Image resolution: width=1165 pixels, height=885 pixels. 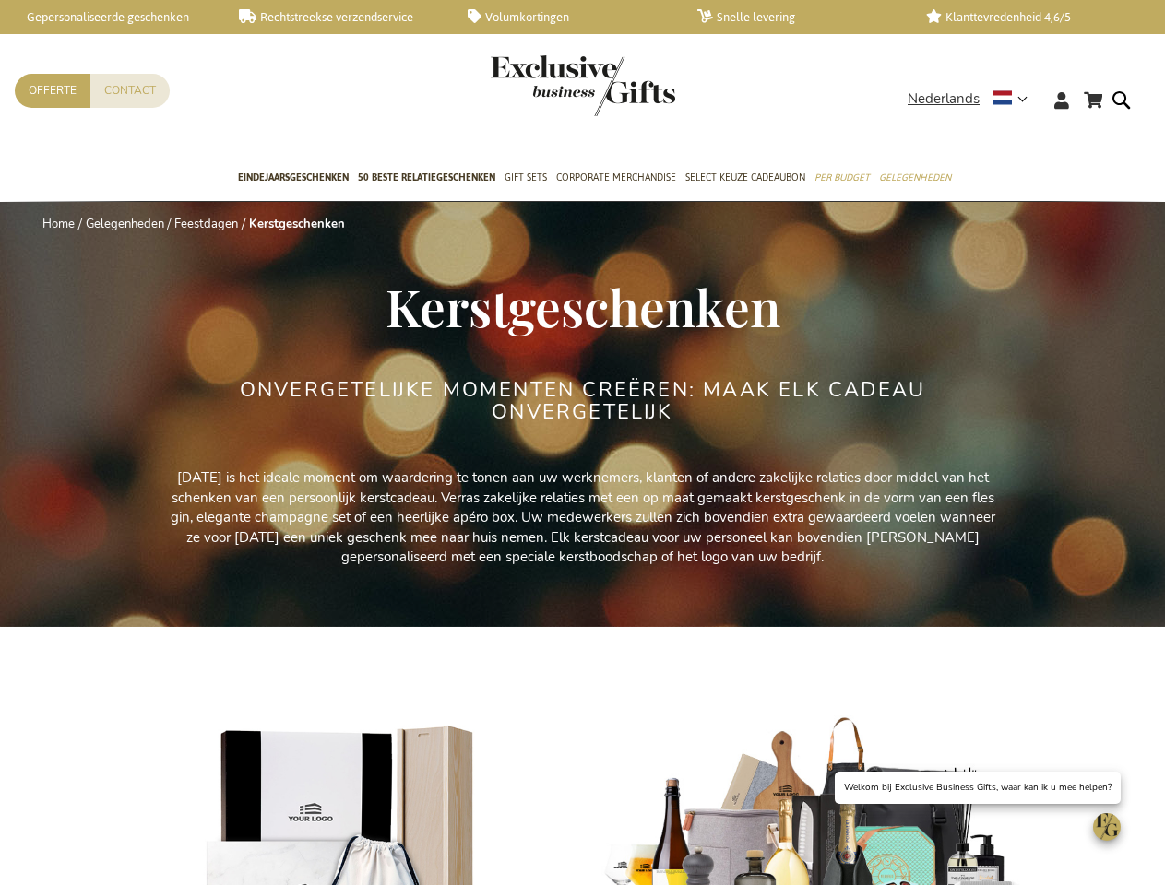 I want to click on a: Contact, so click(x=130, y=90).